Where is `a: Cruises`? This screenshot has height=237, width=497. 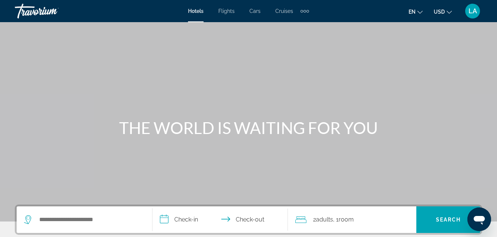 a: Cruises is located at coordinates (284, 11).